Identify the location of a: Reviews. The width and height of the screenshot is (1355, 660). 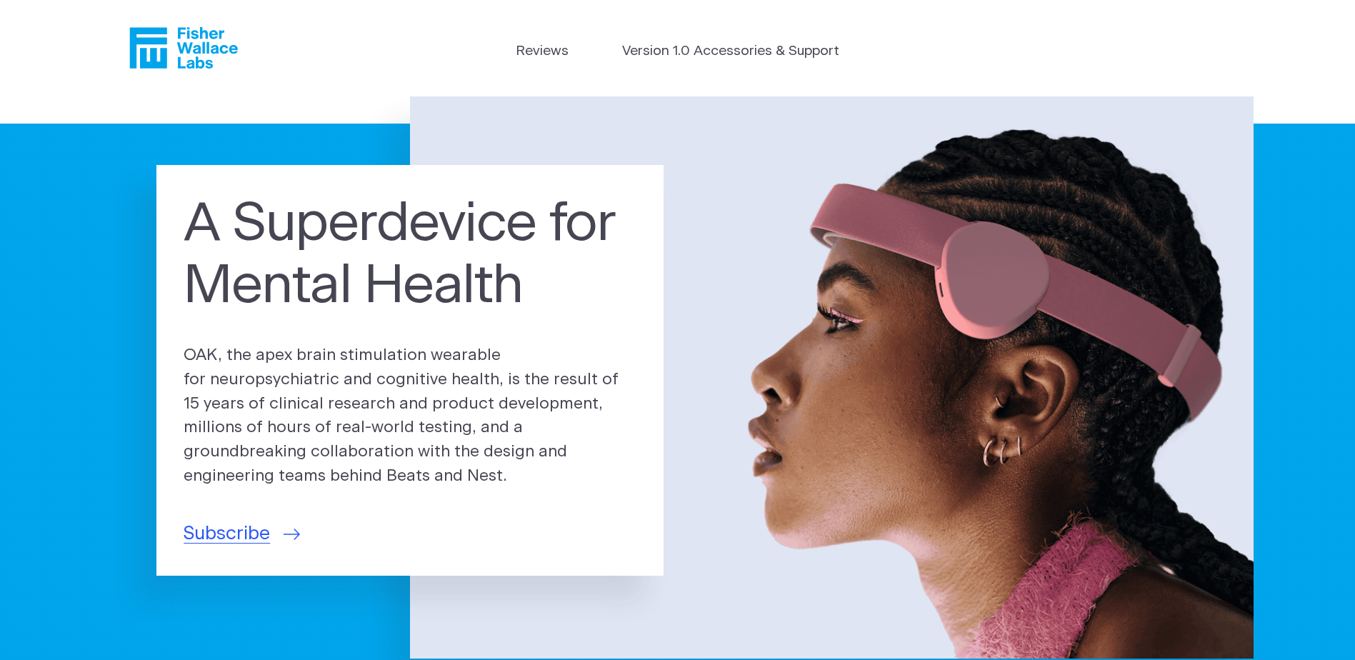
(542, 51).